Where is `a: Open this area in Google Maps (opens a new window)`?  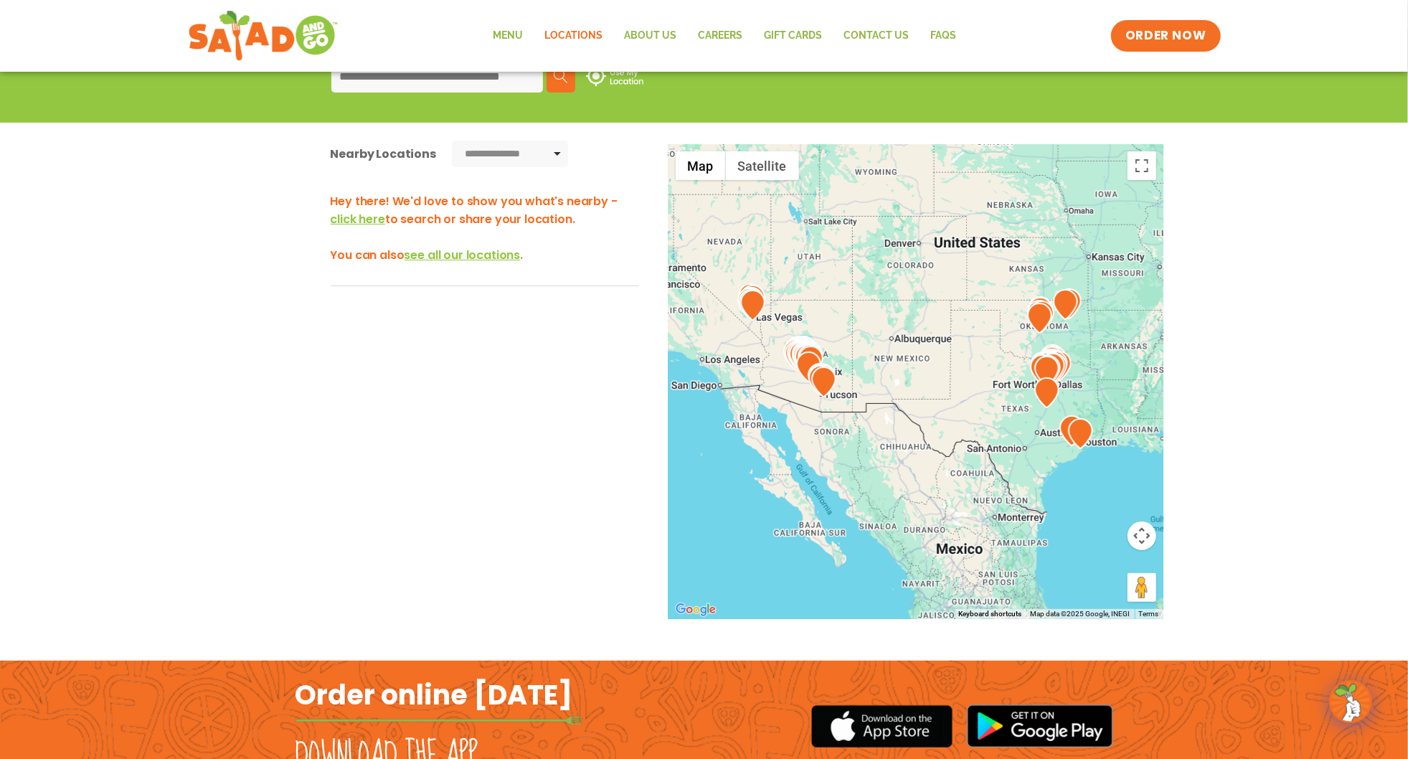
a: Open this area in Google Maps (opens a new window) is located at coordinates (696, 610).